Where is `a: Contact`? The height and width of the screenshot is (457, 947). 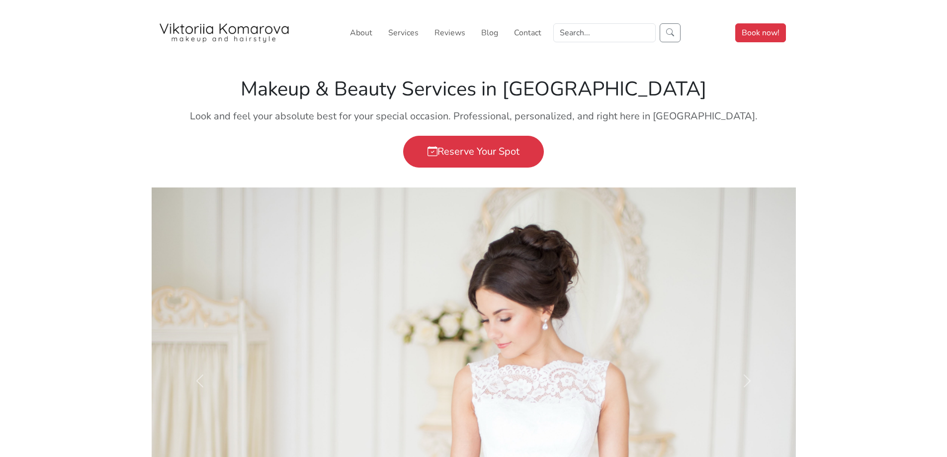 a: Contact is located at coordinates (528, 33).